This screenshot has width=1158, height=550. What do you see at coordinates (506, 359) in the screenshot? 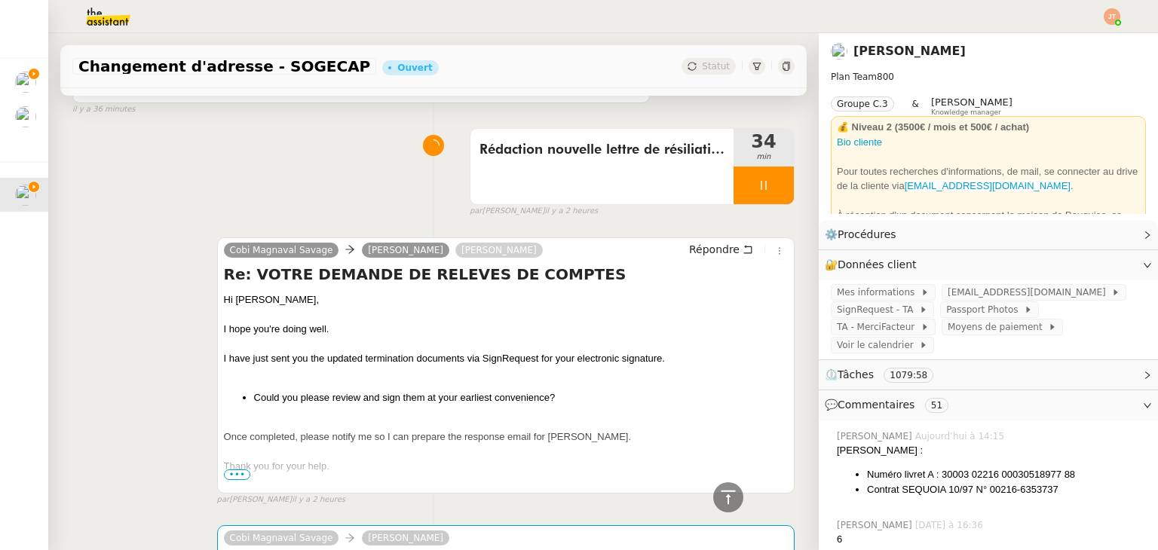
I see `div: I have just sent you the updated termination documents via SignRequest for your electronic signat...` at bounding box center [506, 359].